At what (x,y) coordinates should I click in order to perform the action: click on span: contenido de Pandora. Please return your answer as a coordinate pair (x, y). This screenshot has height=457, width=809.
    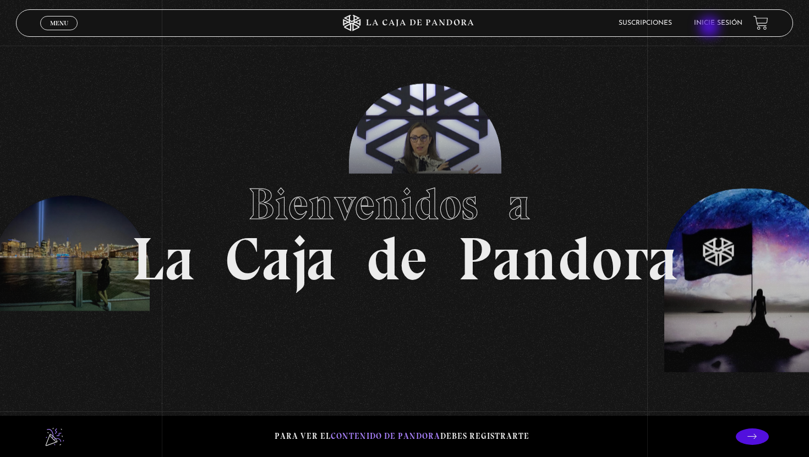
    Looking at the image, I should click on (385, 436).